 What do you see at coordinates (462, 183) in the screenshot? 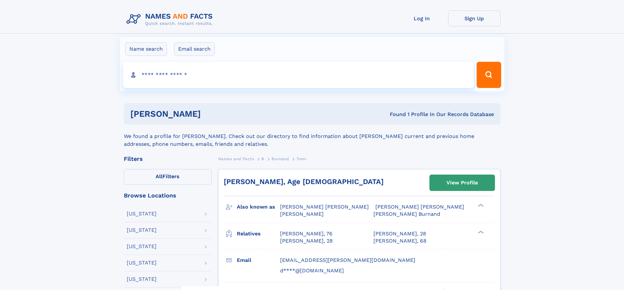
I see `div: View Profile` at bounding box center [462, 183].